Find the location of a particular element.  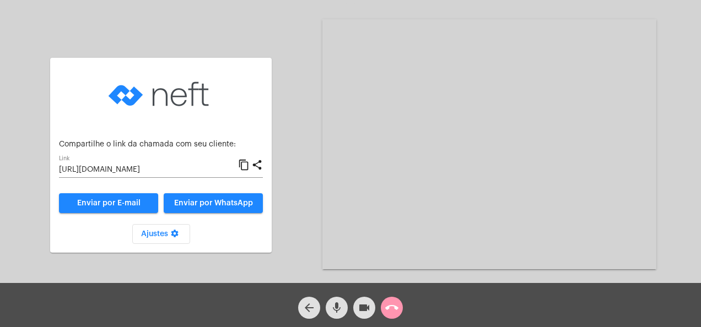

mat-icon: call_end is located at coordinates (392, 308).